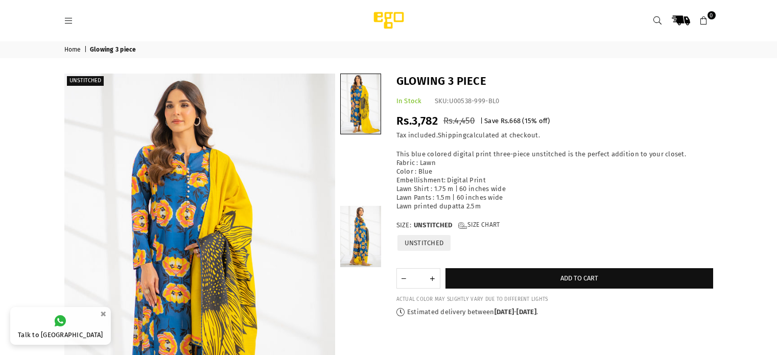  I want to click on span: Add to cart, so click(579, 278).